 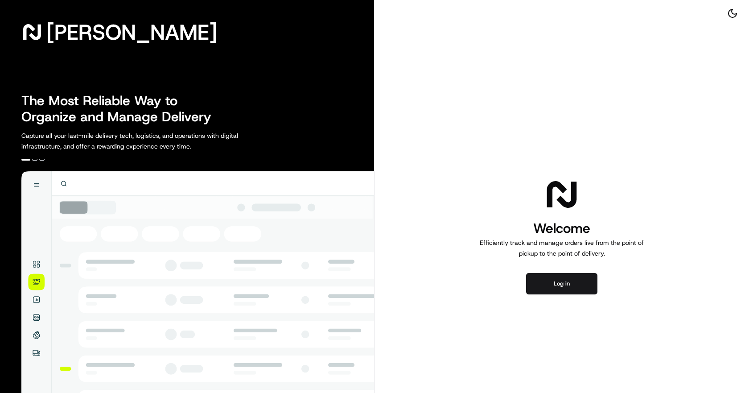 I want to click on p: Capture all your last-mile delivery tech, logistics, and operations with digital infrastructure, ..., so click(x=150, y=141).